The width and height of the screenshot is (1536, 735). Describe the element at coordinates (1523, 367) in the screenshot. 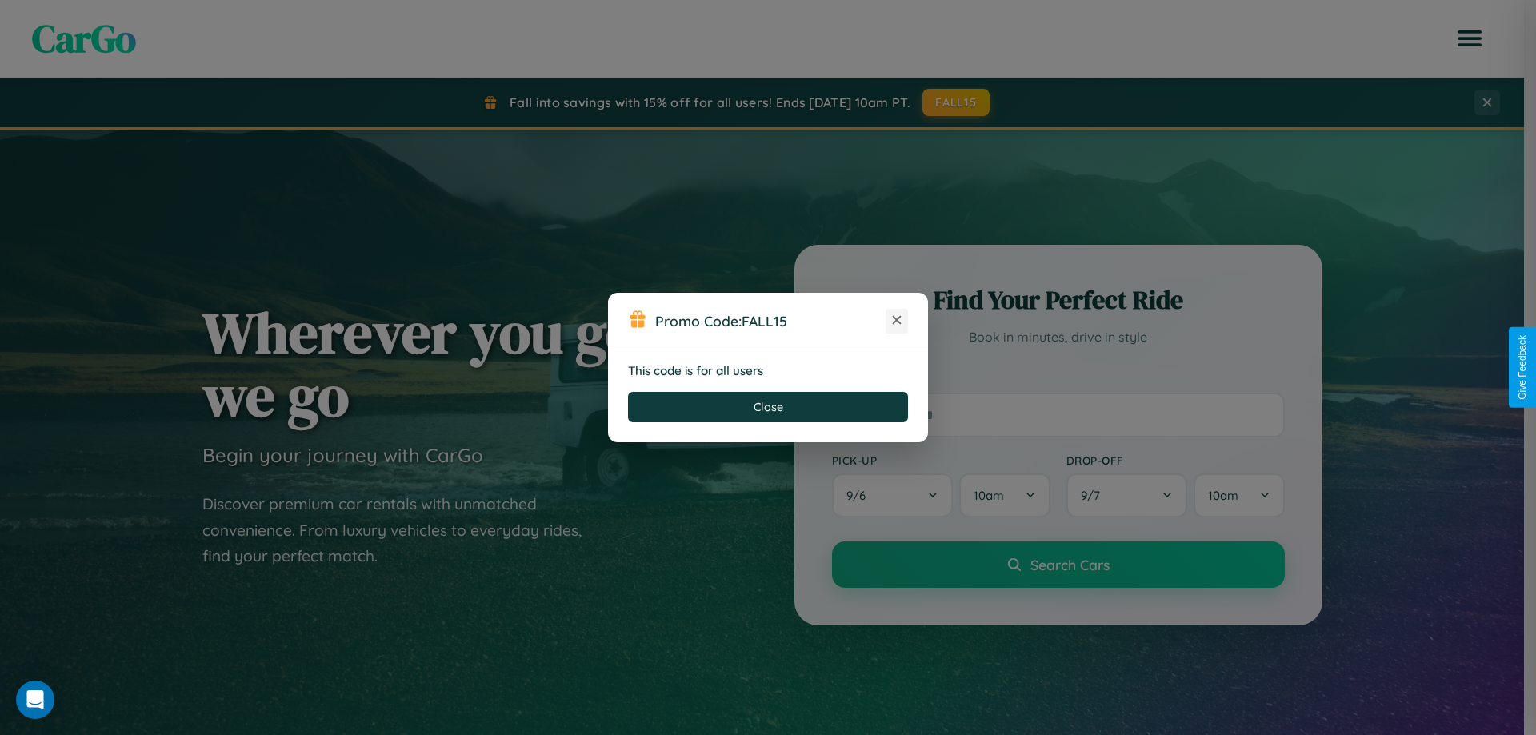

I see `div: Give Feedback` at that location.